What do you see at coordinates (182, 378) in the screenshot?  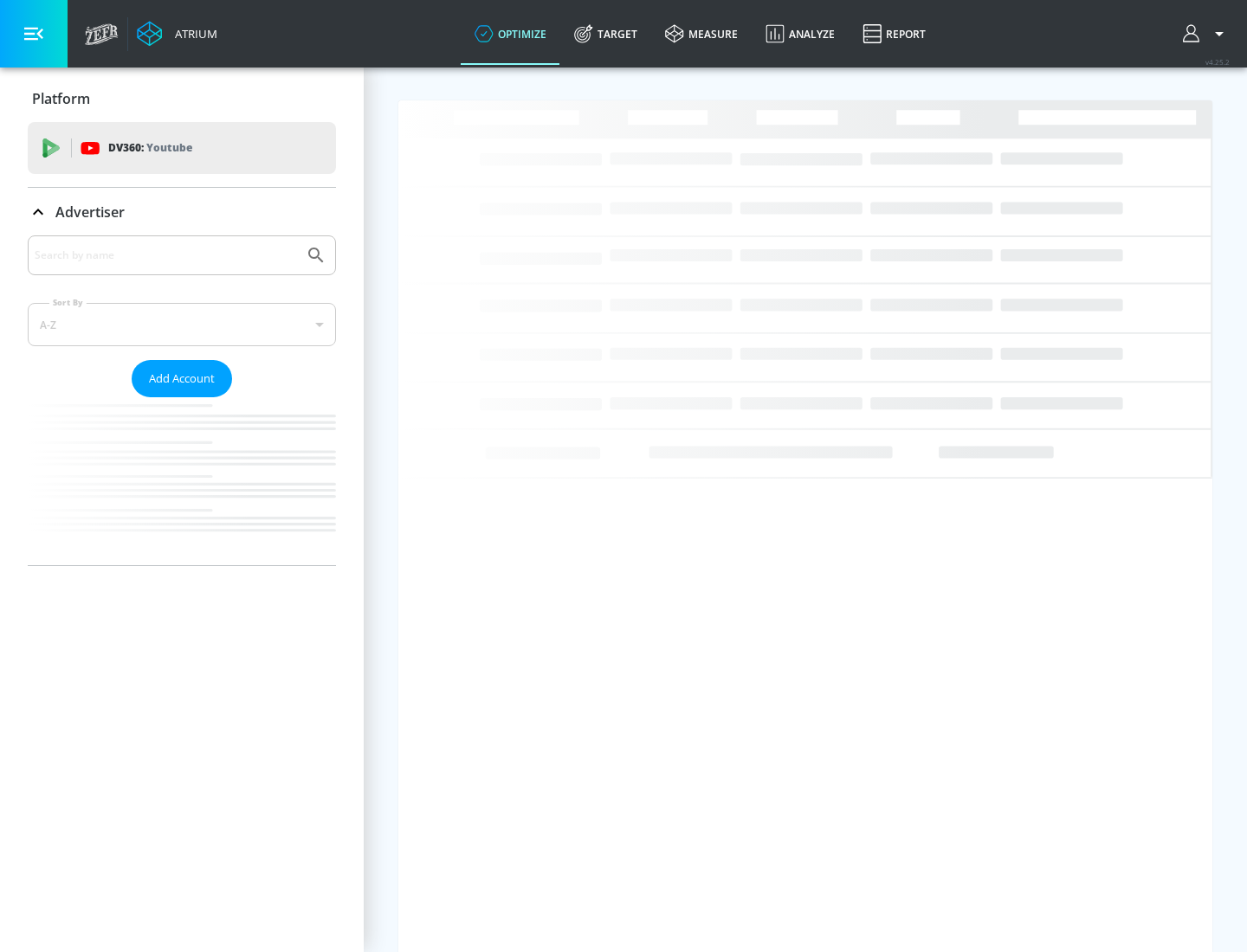 I see `button: Add Account` at bounding box center [182, 378].